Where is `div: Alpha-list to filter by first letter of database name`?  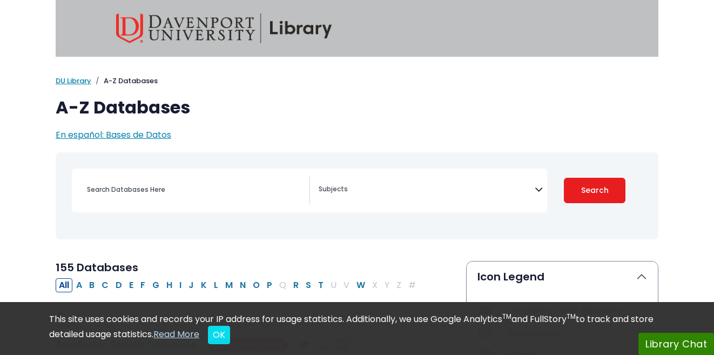
div: Alpha-list to filter by first letter of database name is located at coordinates (238, 284).